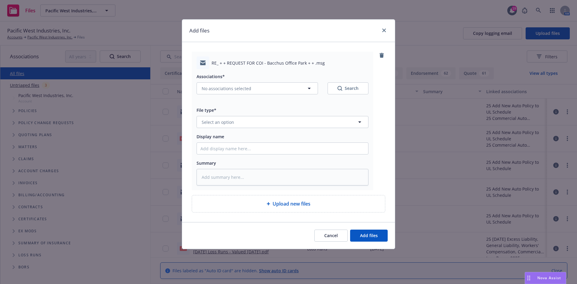 The image size is (577, 284). Describe the element at coordinates (207, 110) in the screenshot. I see `span: File type*` at that location.